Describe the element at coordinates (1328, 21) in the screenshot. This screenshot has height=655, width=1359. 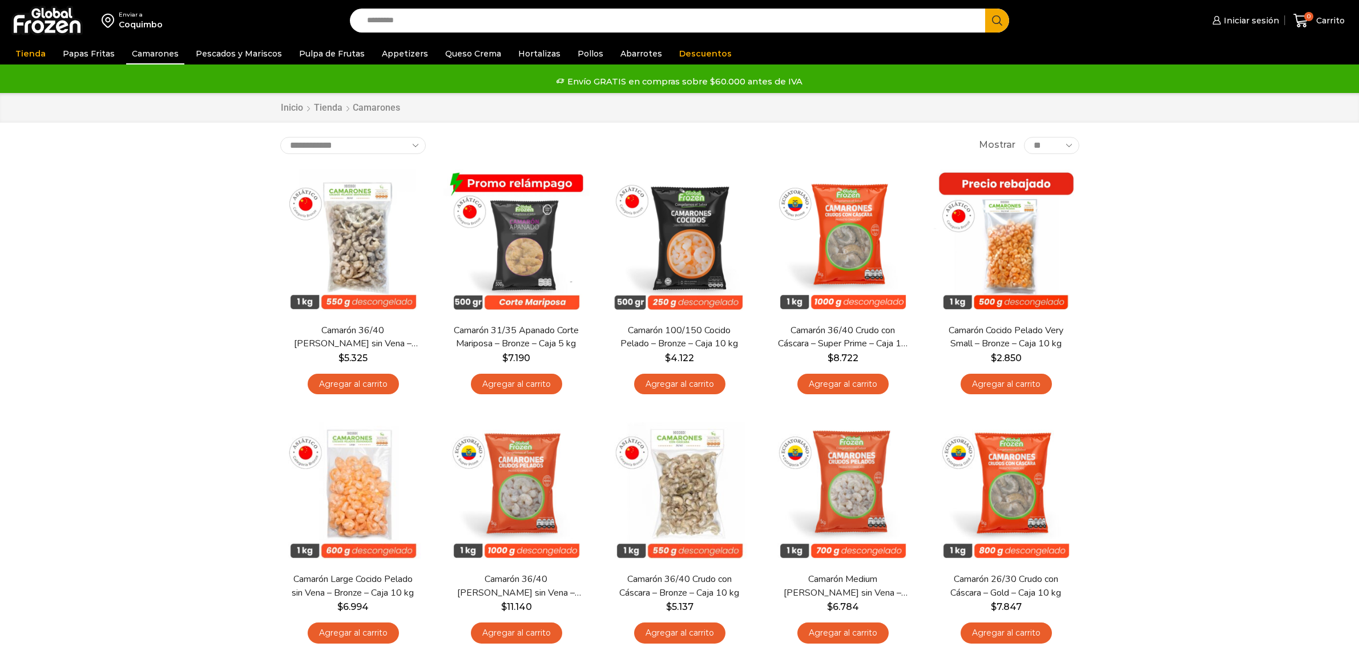
I see `span: Carrito` at that location.